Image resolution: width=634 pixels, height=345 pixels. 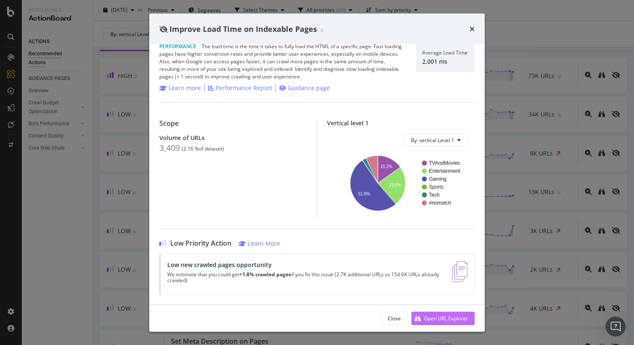 I want to click on text: Tech, so click(x=434, y=195).